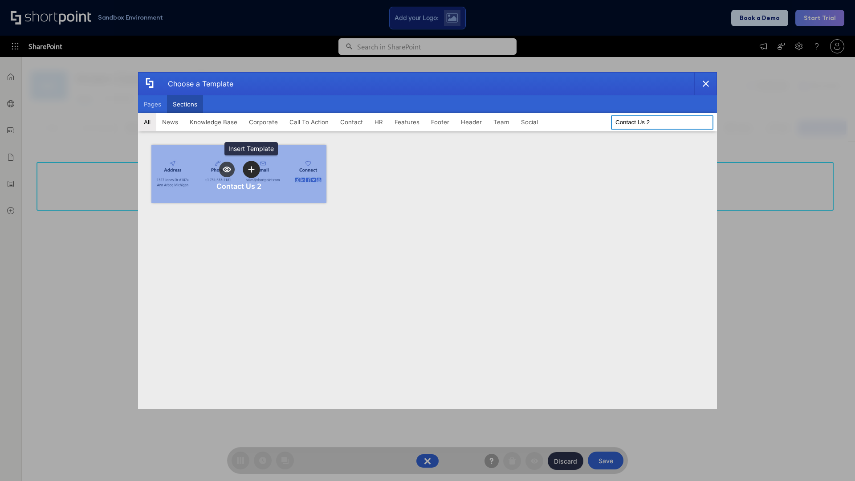 The image size is (855, 481). I want to click on button: All, so click(147, 122).